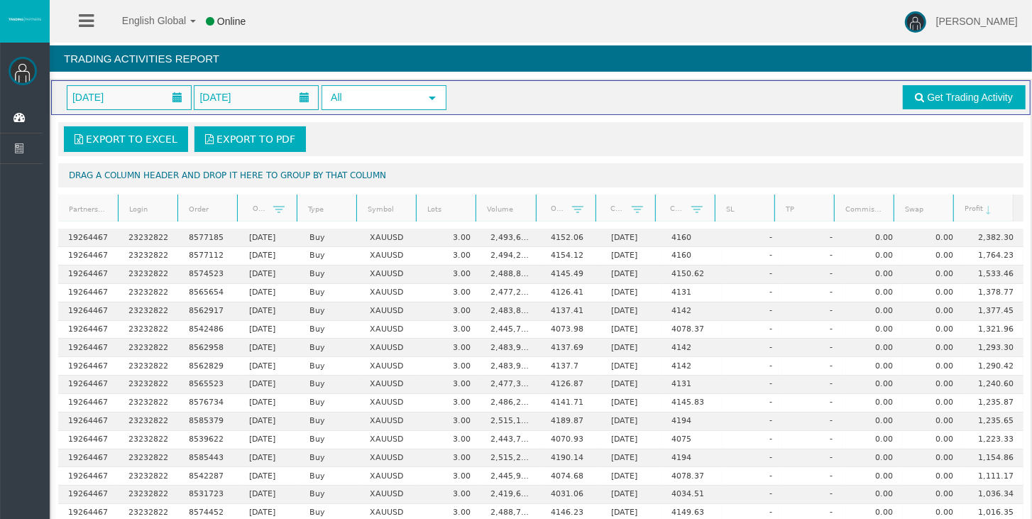 Image resolution: width=1032 pixels, height=519 pixels. I want to click on td: 4137.7, so click(571, 366).